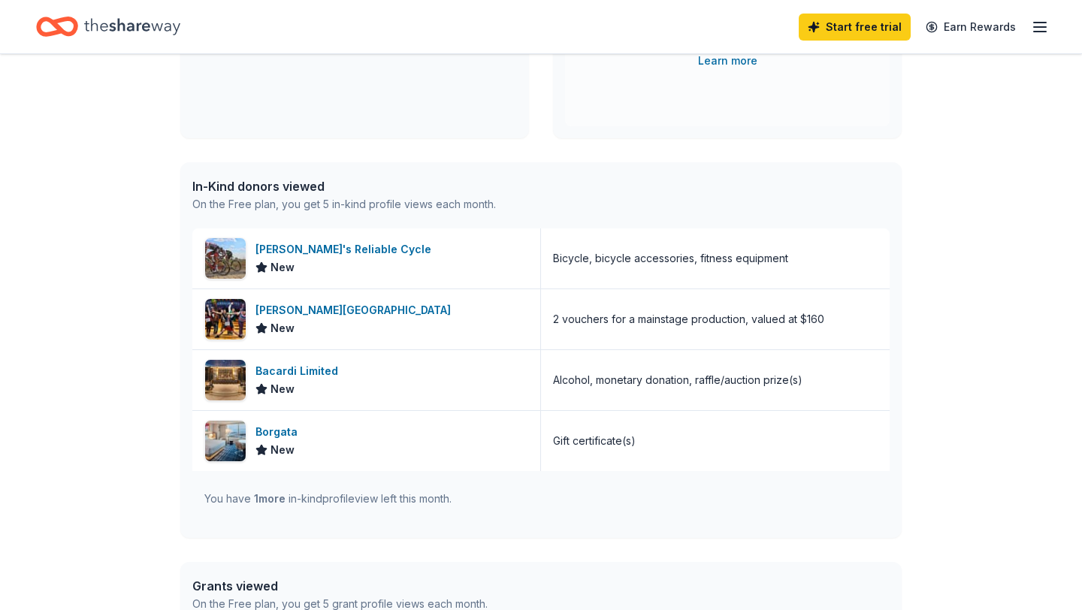  Describe the element at coordinates (225, 441) in the screenshot. I see `img: Image for Borgata` at that location.